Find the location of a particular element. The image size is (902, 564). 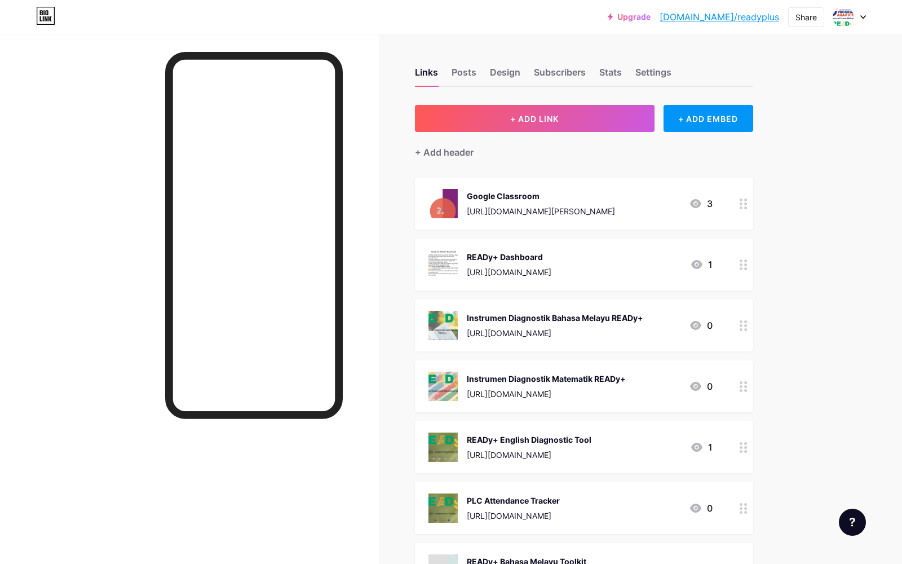

div: + ADD EMBED is located at coordinates (708, 118).